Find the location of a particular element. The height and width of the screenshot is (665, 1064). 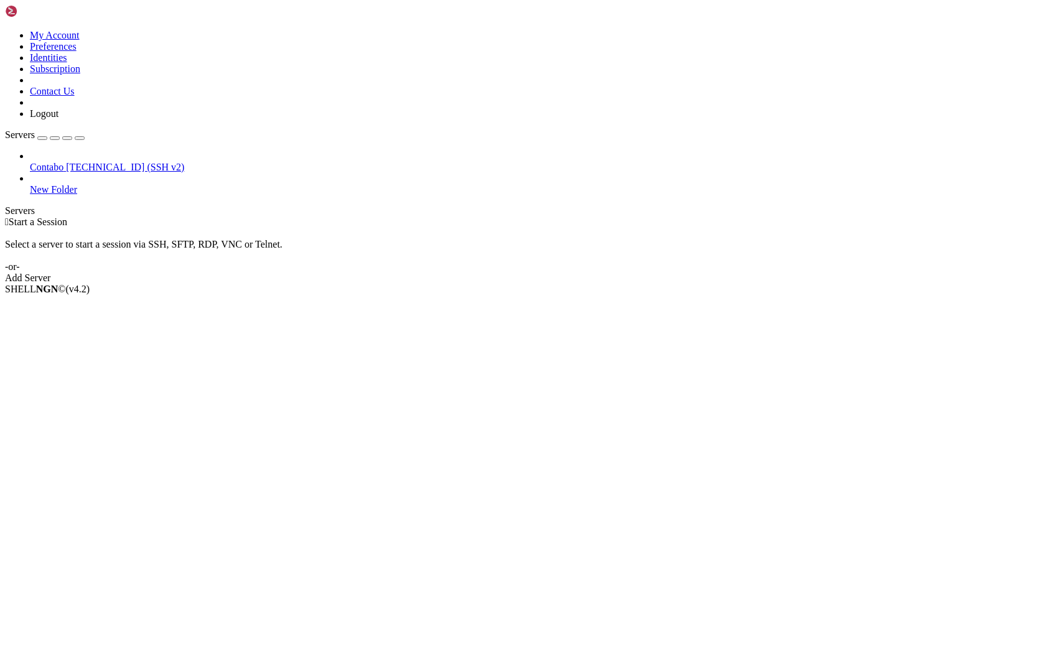

a: Preferences is located at coordinates (53, 46).